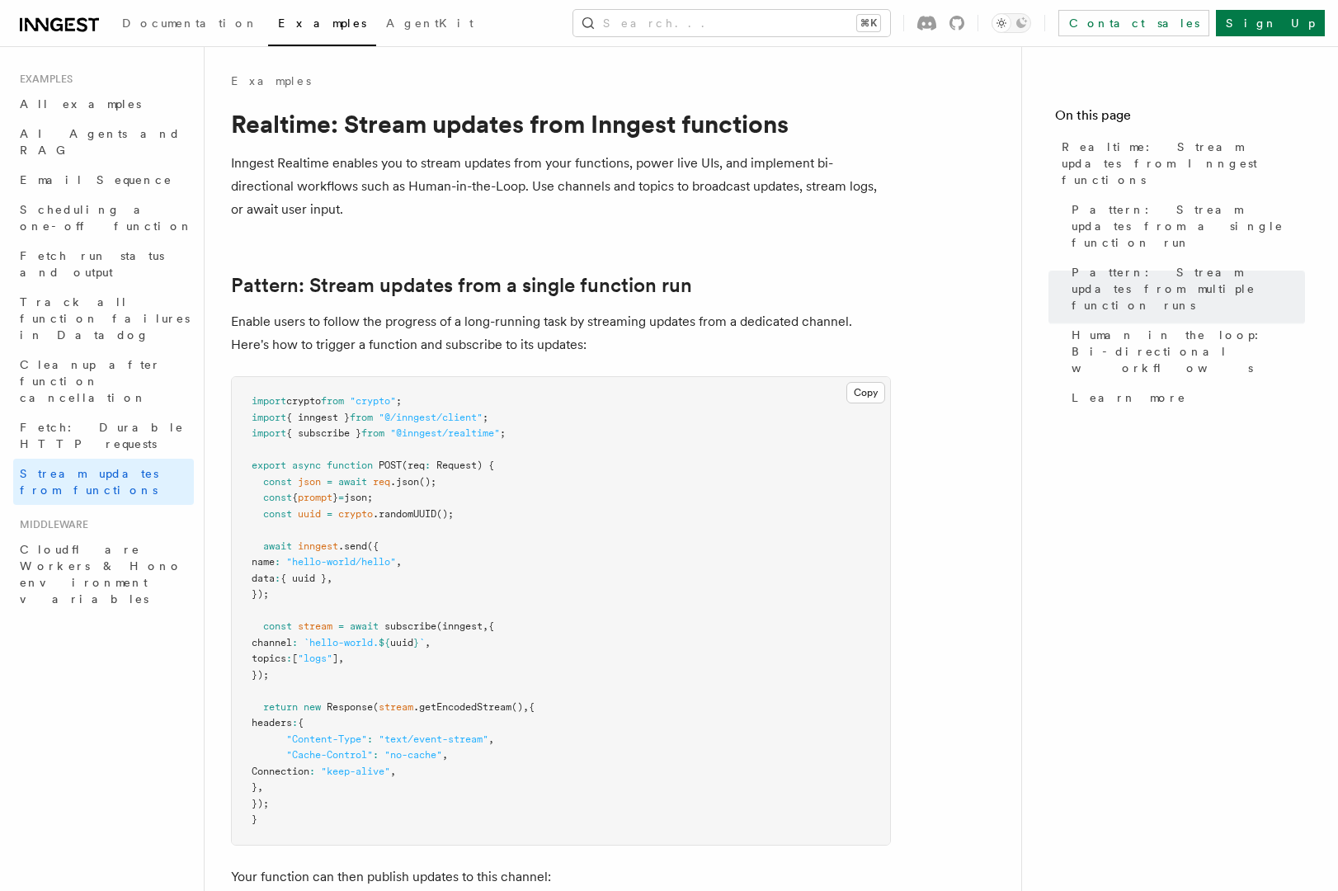  I want to click on span: { inngest }, so click(318, 417).